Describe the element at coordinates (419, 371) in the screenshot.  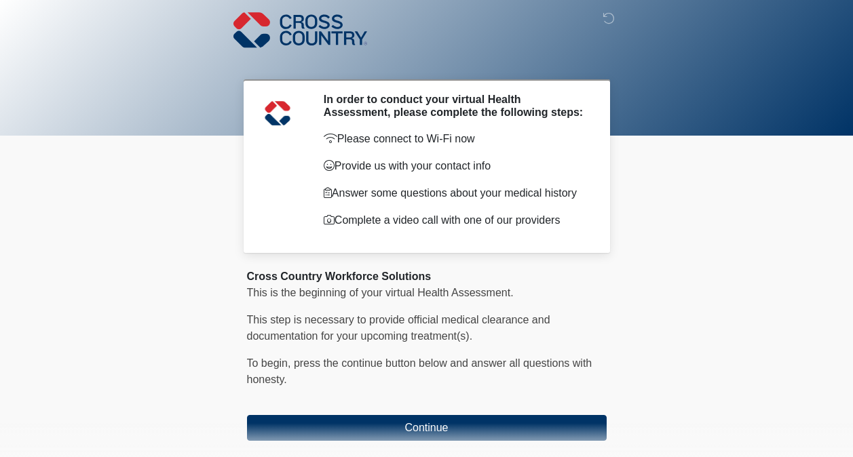
I see `span: To begin, ﻿﻿﻿﻿﻿﻿﻿﻿﻿﻿﻿﻿press the continue button below and answer all questions with honesty.` at that location.